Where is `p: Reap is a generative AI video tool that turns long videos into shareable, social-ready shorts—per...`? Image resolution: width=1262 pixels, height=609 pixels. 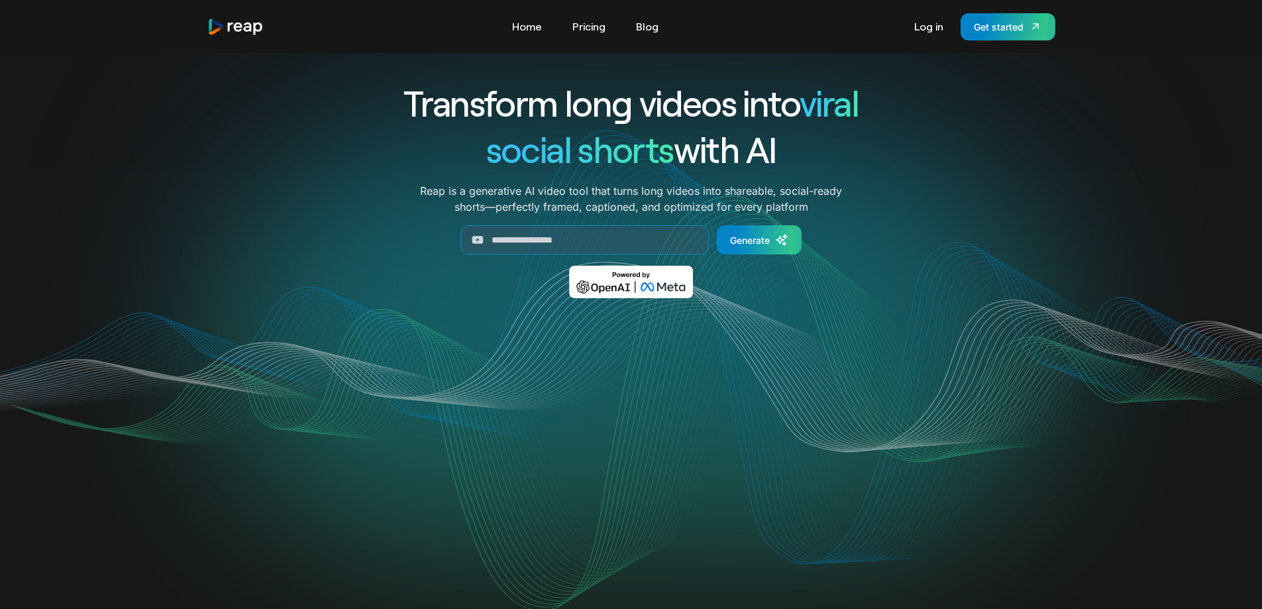
p: Reap is a generative AI video tool that turns long videos into shareable, social-ready shorts—per... is located at coordinates (631, 199).